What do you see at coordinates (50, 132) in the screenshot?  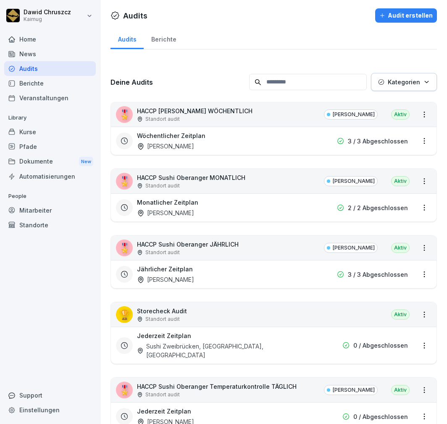 I see `div: Kurse` at bounding box center [50, 132].